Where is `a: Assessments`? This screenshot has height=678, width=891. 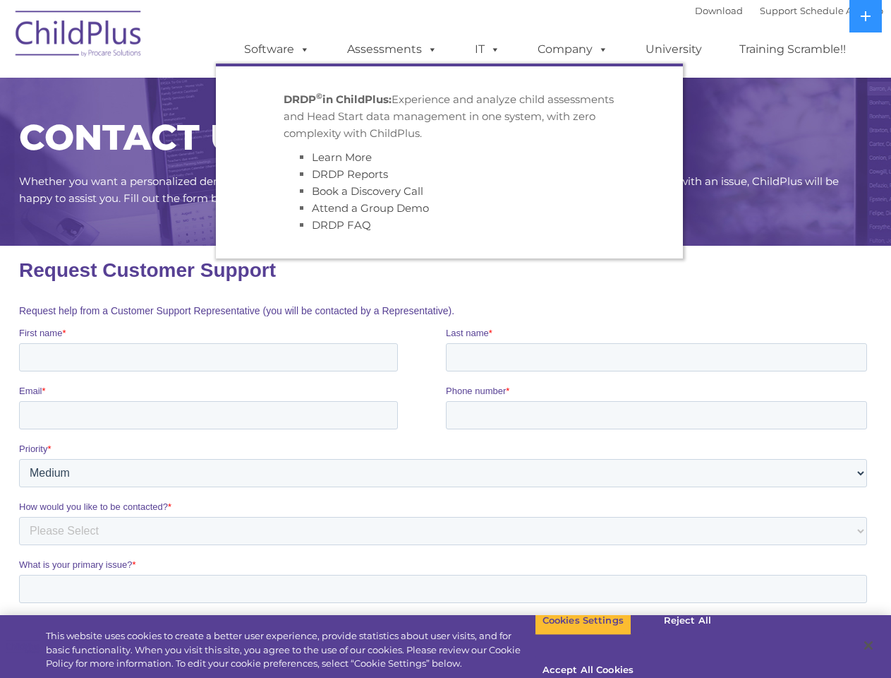
a: Assessments is located at coordinates (392, 49).